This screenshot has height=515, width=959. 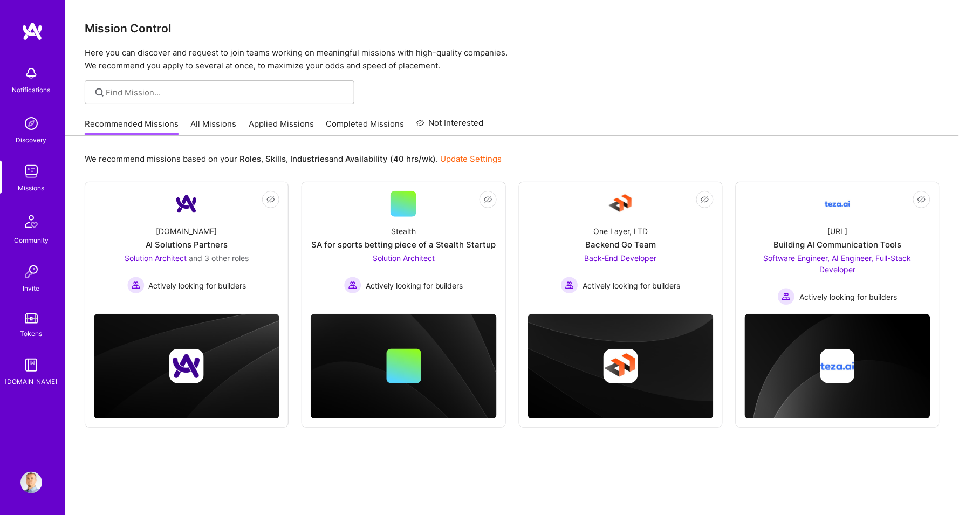 What do you see at coordinates (31, 222) in the screenshot?
I see `img: Community` at bounding box center [31, 222].